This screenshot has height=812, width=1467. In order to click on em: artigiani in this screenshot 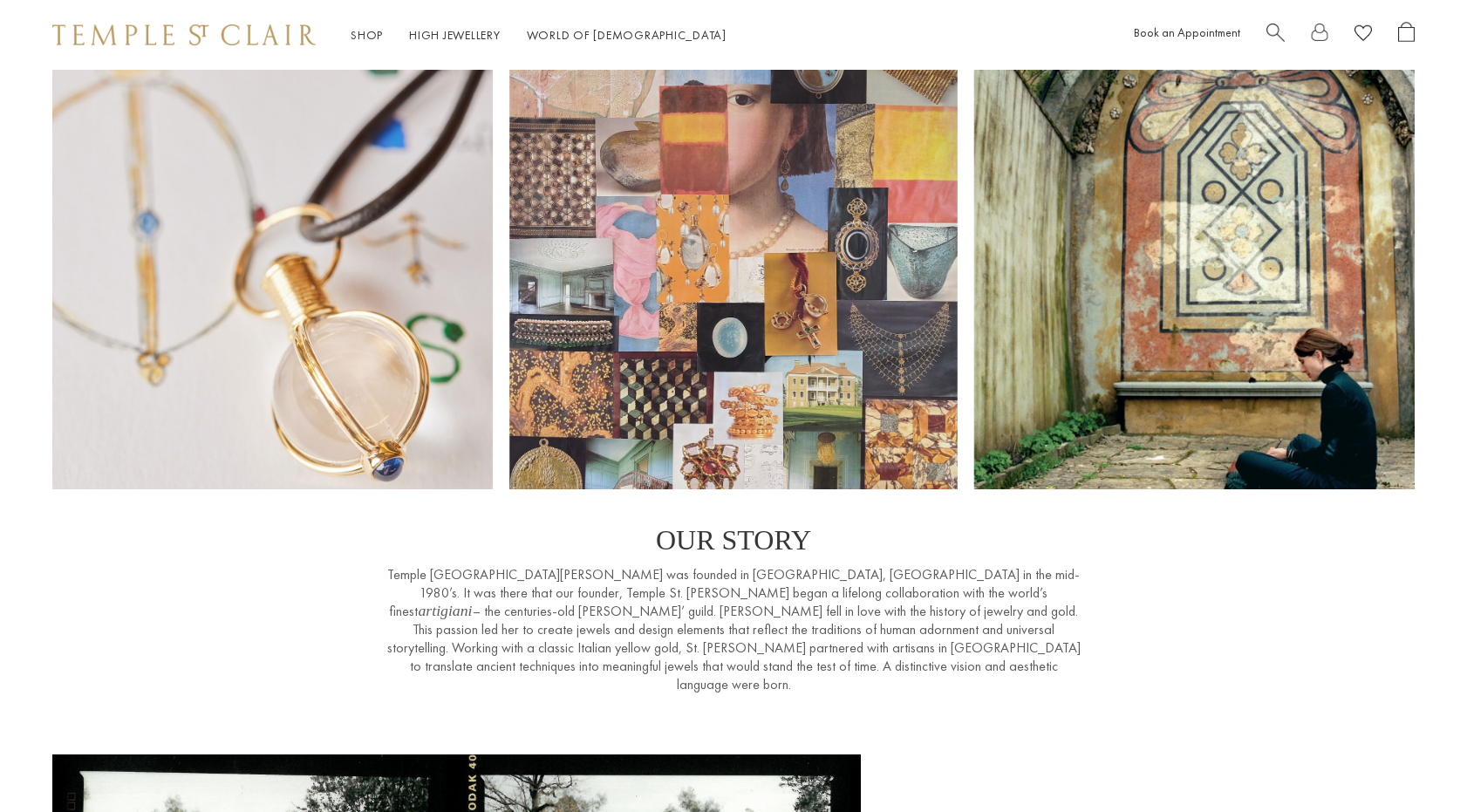, I will do `click(444, 610)`.